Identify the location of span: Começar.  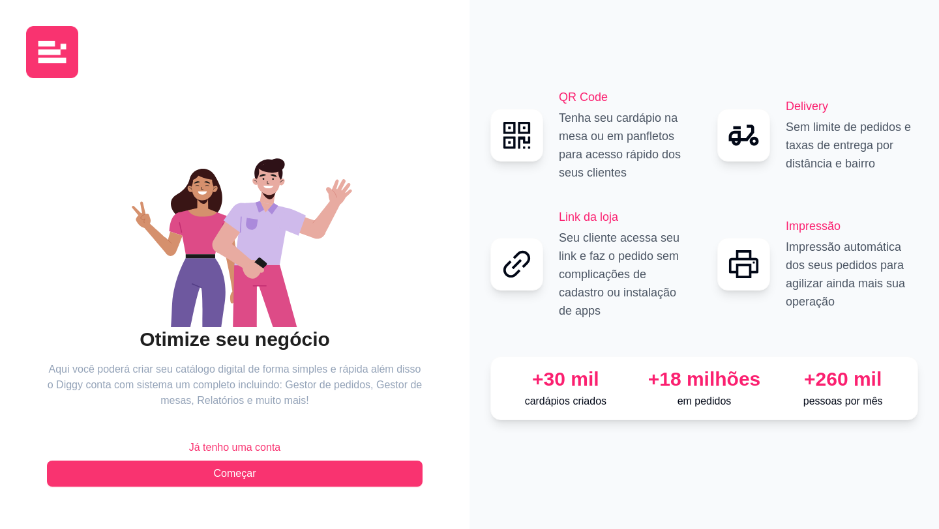
(235, 474).